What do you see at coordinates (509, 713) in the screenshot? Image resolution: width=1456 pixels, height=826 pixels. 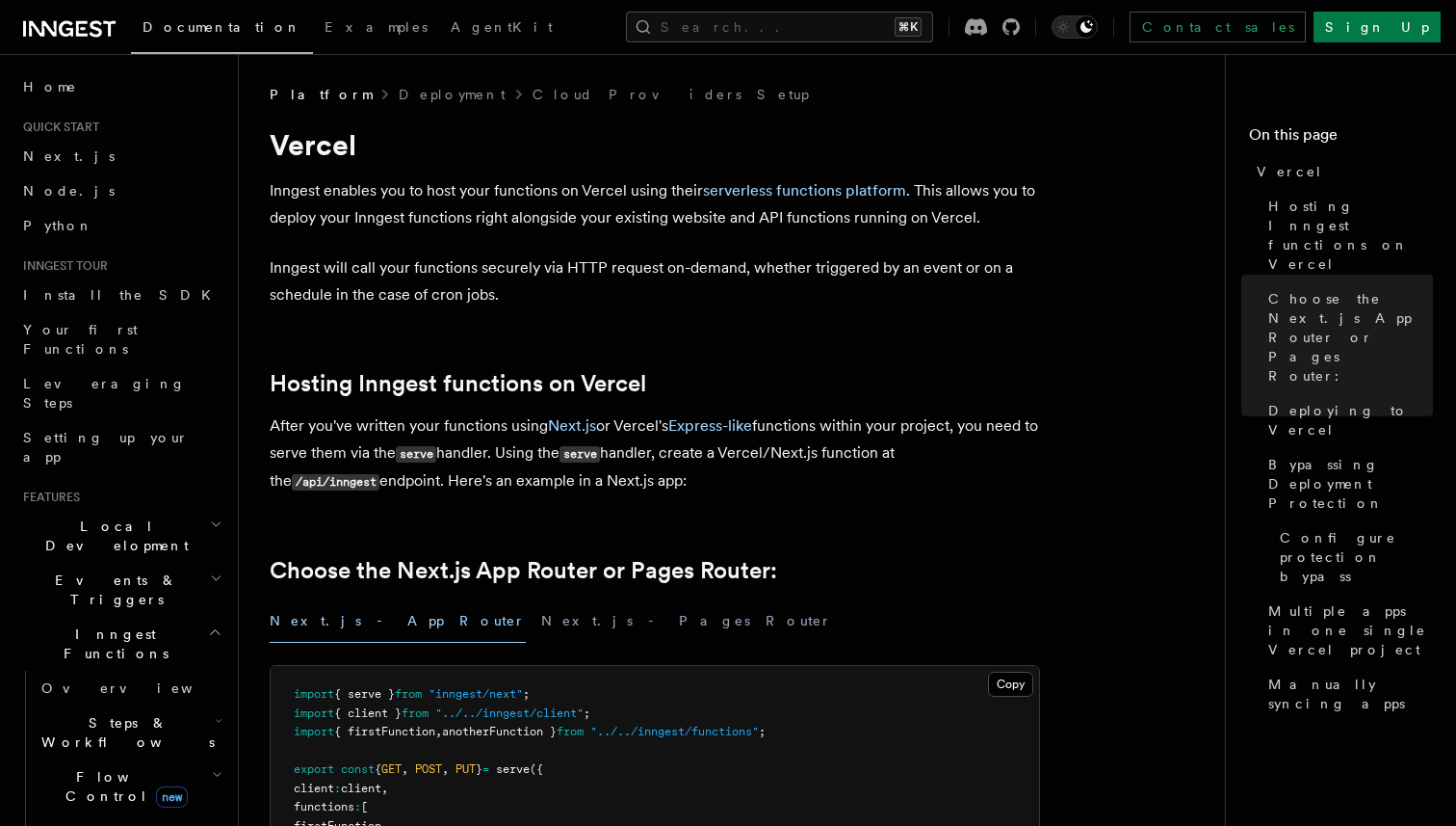 I see `span: "../../inngest/client"` at bounding box center [509, 713].